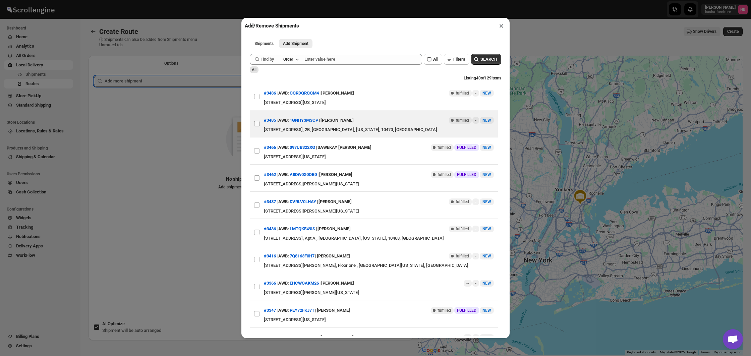 This screenshot has height=356, width=751. I want to click on button: #3466, so click(270, 147).